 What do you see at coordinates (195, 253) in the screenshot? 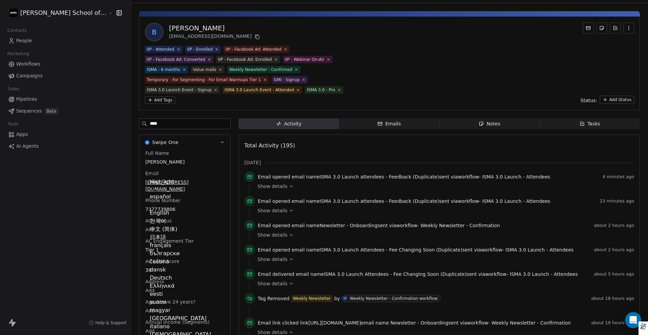
I see `div: български` at bounding box center [195, 253].